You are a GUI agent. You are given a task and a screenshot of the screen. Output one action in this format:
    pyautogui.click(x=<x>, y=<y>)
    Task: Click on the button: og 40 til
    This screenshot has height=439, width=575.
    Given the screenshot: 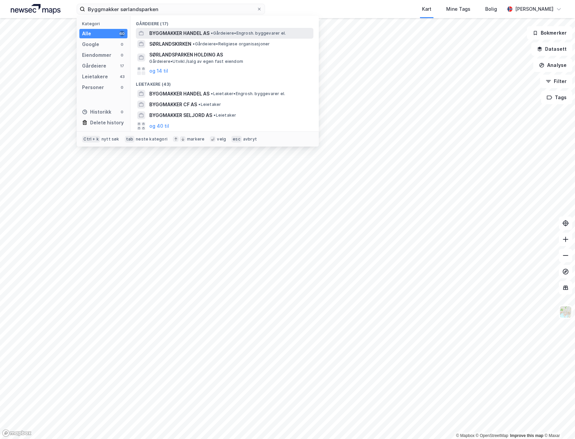 What is the action you would take?
    pyautogui.click(x=159, y=126)
    